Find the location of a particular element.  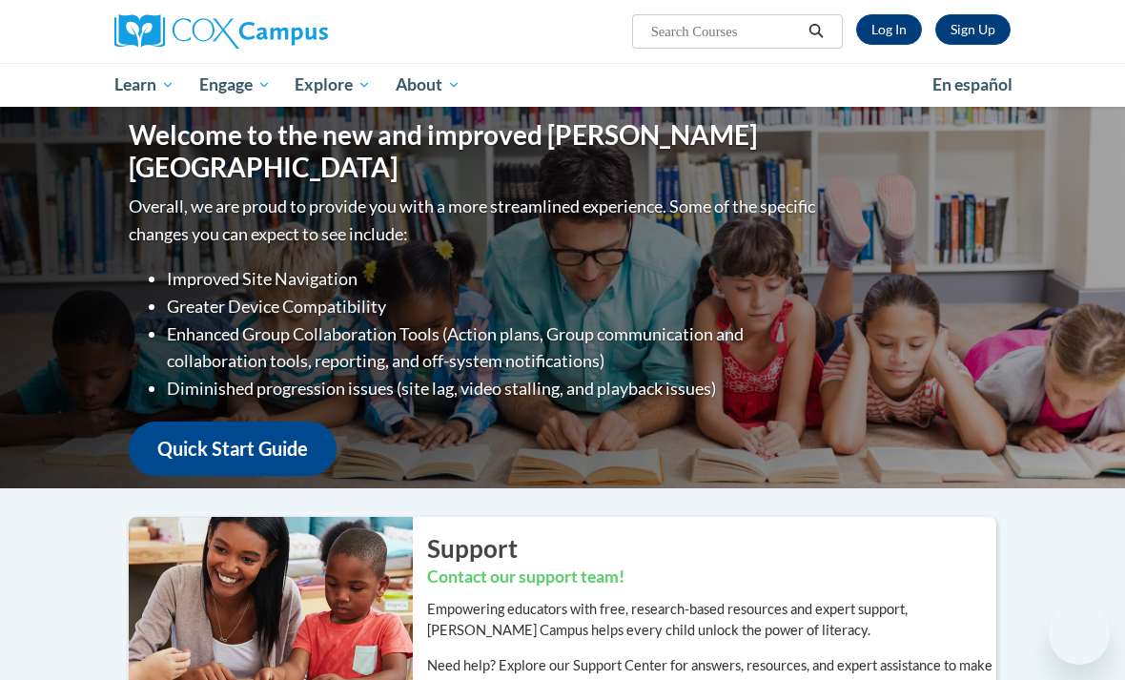

span: Engage is located at coordinates (235, 85).